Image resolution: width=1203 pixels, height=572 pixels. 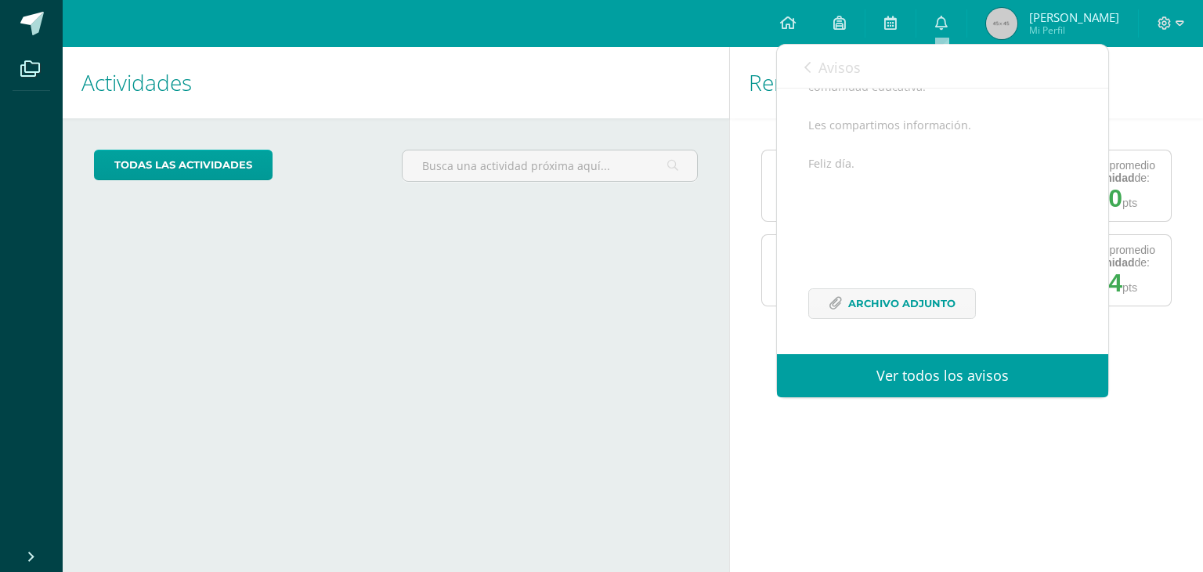 I want to click on span: Avisos, so click(x=840, y=67).